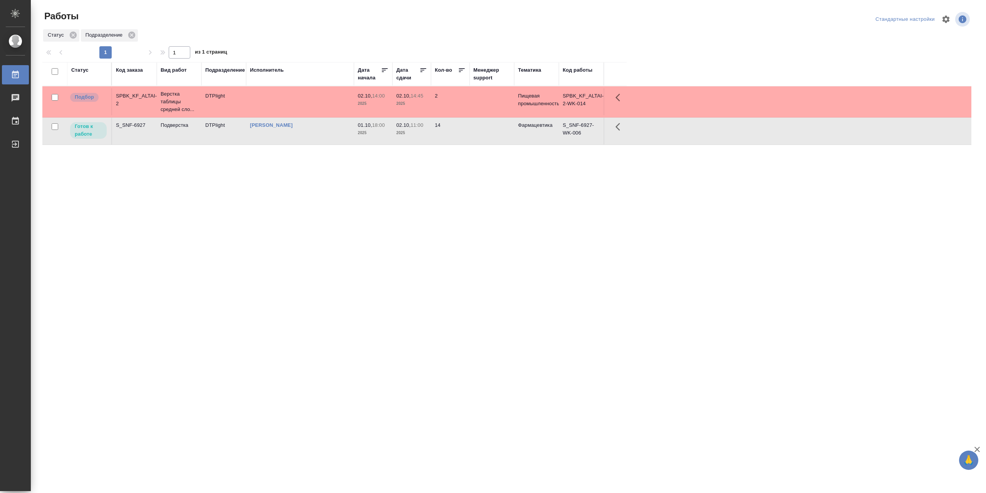  I want to click on div: Кол-во, so click(443, 70).